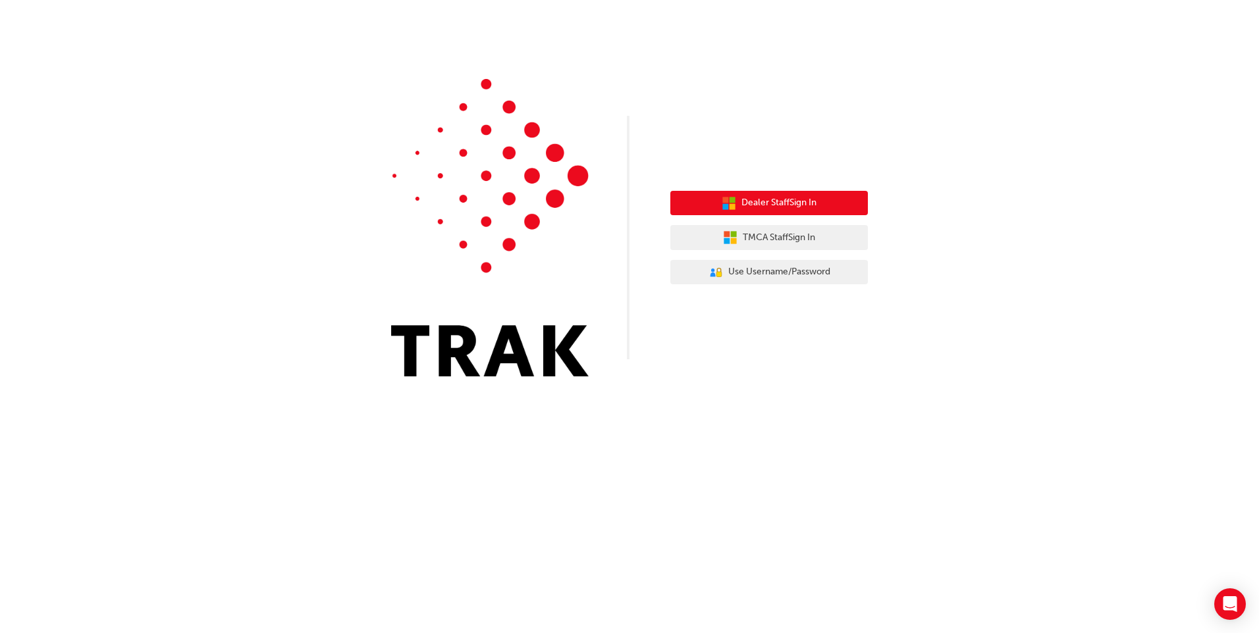 The image size is (1259, 633). I want to click on span: Use Username/Password, so click(779, 272).